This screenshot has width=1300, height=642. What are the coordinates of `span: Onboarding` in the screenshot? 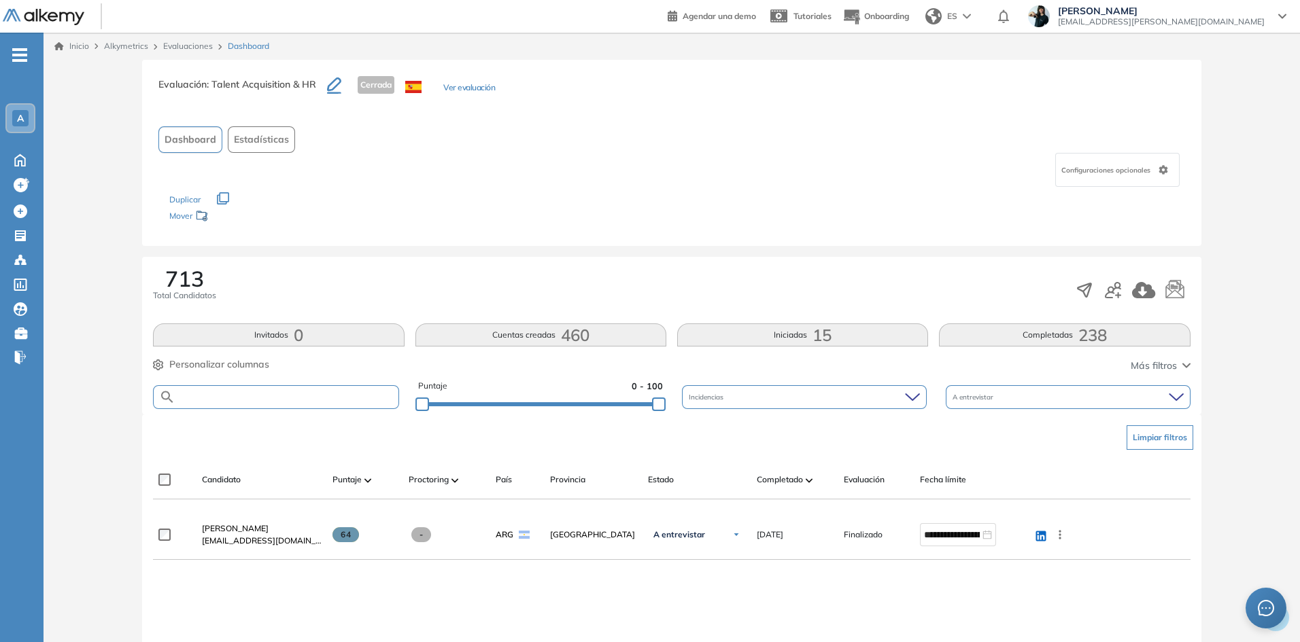 It's located at (887, 16).